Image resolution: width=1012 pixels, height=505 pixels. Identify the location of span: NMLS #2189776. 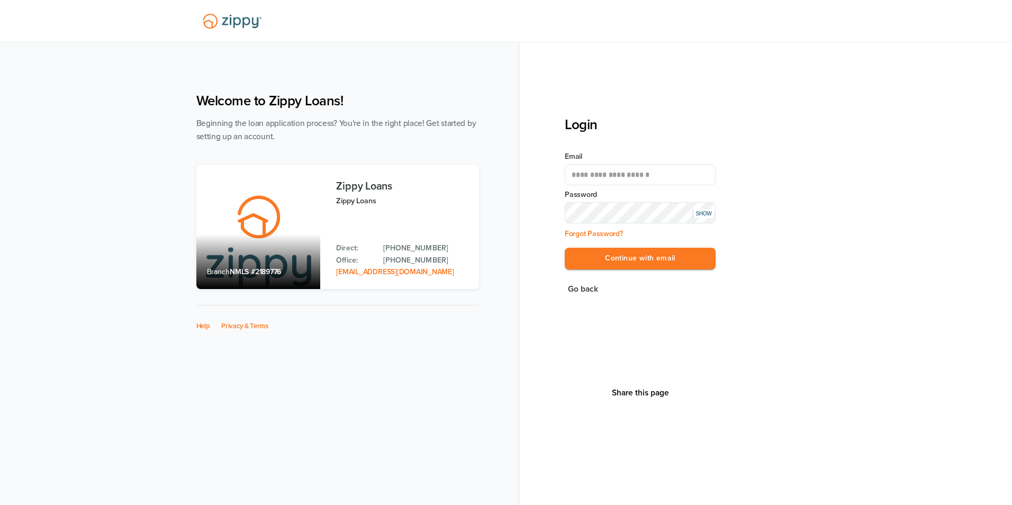
(255, 272).